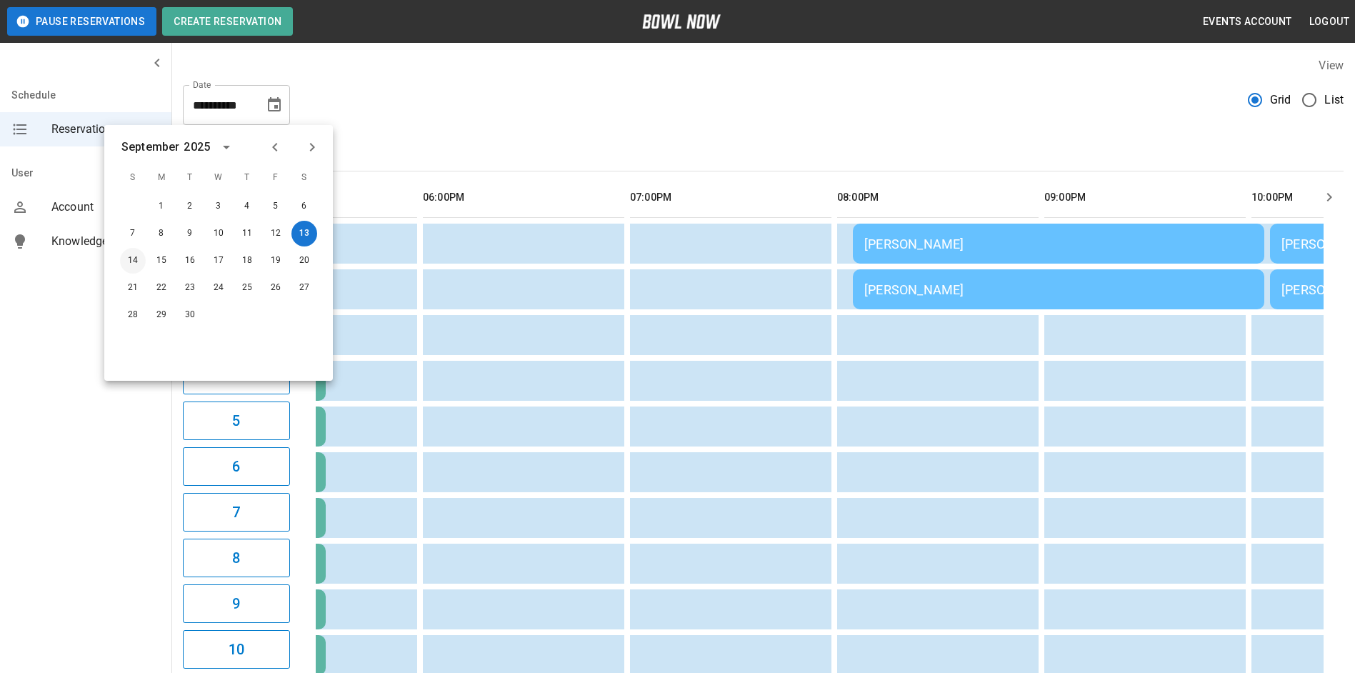  Describe the element at coordinates (304, 288) in the screenshot. I see `button: Sep 27, 2025` at that location.